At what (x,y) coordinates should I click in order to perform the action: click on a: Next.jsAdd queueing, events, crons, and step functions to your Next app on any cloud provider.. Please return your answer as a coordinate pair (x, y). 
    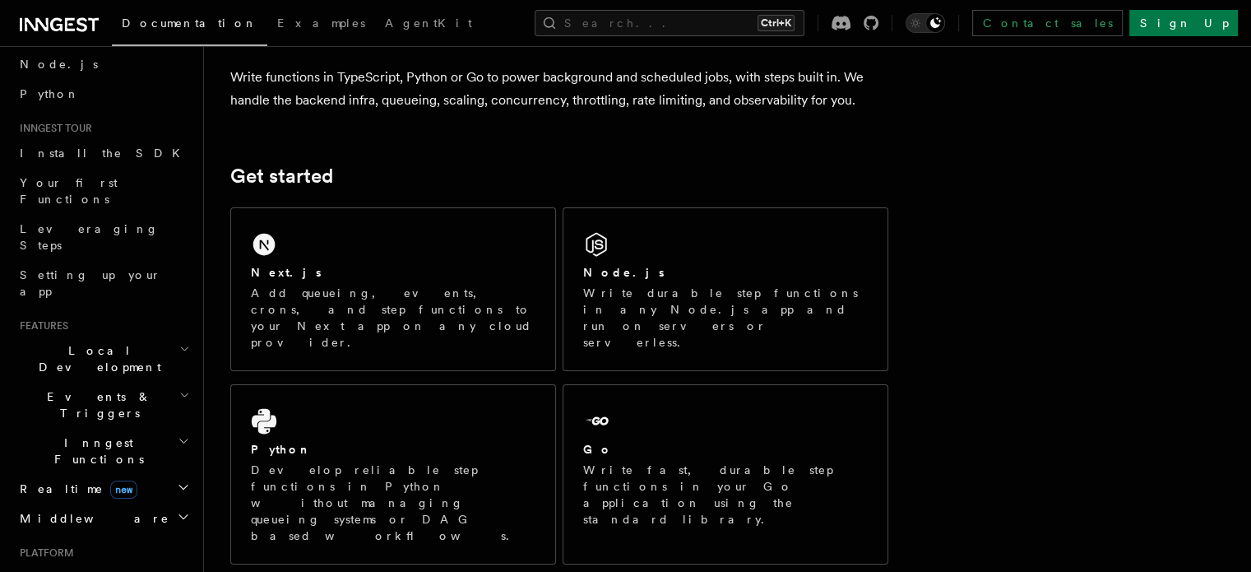
    Looking at the image, I should click on (393, 289).